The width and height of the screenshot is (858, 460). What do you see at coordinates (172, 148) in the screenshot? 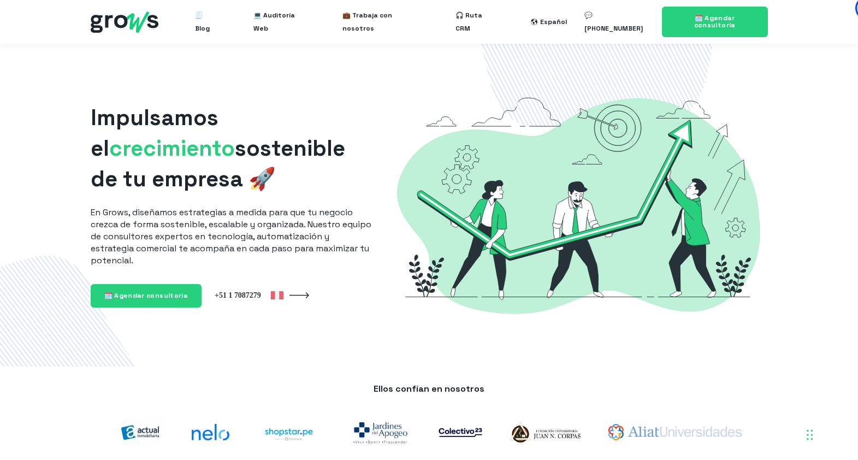
I see `span: crecimiento` at bounding box center [172, 148].